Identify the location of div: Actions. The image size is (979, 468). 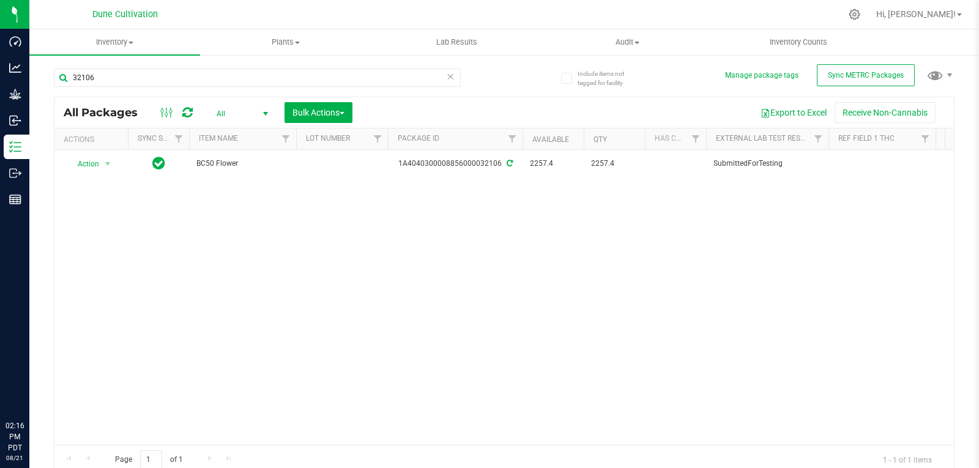
(93, 139).